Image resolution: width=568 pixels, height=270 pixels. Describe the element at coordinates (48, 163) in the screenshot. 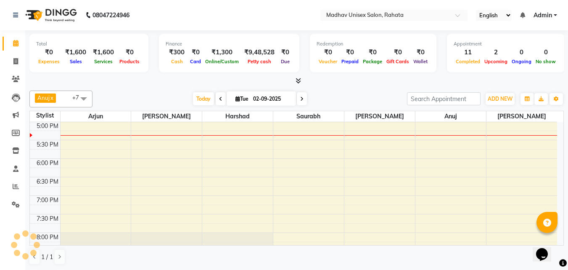

I see `div: 6:00 PM` at that location.